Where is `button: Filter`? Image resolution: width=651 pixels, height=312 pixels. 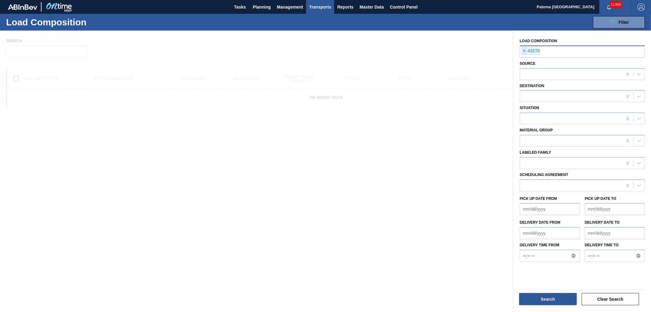 button: Filter is located at coordinates (619, 22).